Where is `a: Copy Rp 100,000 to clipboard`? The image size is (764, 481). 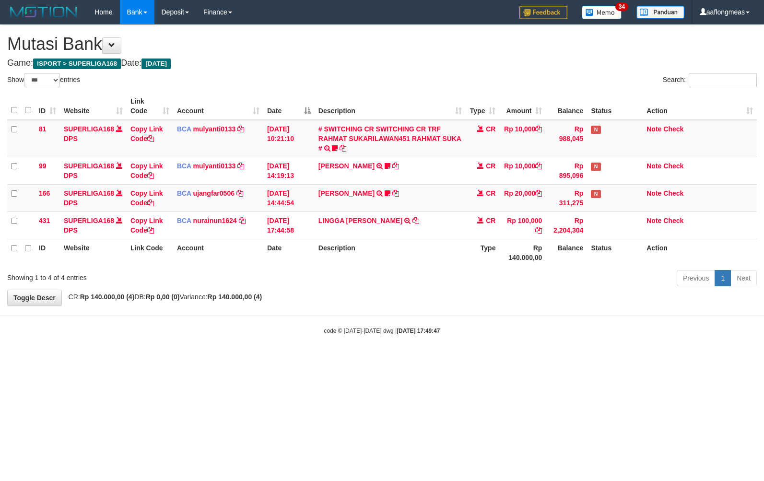
a: Copy Rp 100,000 to clipboard is located at coordinates (538, 230).